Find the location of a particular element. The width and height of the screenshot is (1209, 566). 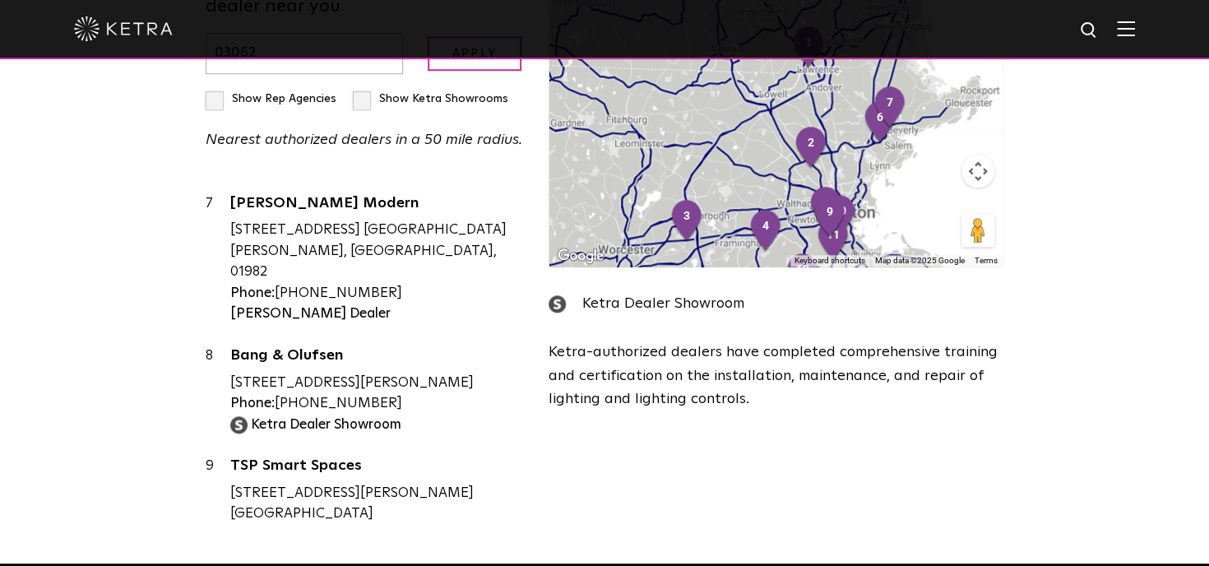

div: 5 is located at coordinates (826, 208).